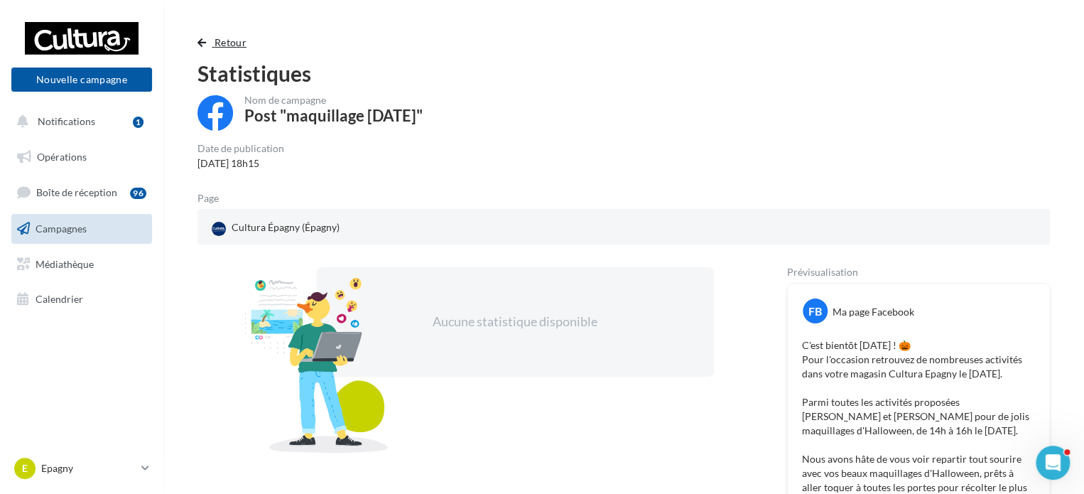 This screenshot has height=494, width=1084. I want to click on button: Notifications 1, so click(79, 121).